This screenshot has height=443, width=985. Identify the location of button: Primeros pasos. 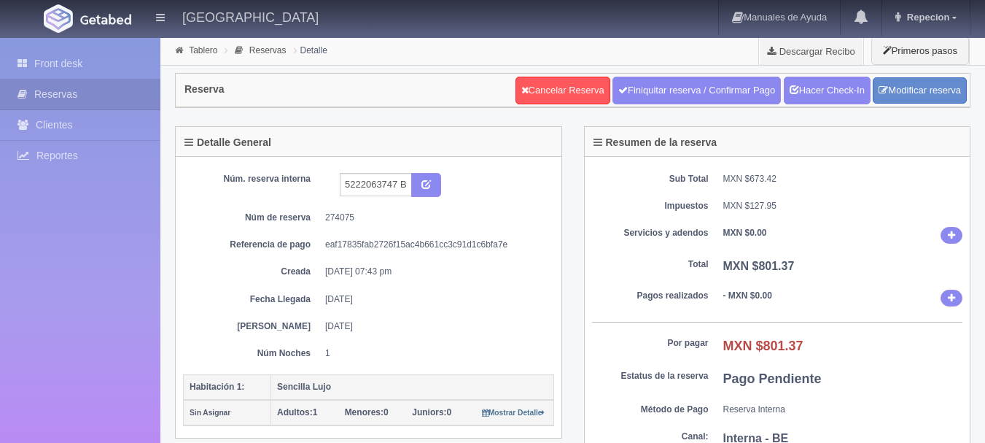
(920, 50).